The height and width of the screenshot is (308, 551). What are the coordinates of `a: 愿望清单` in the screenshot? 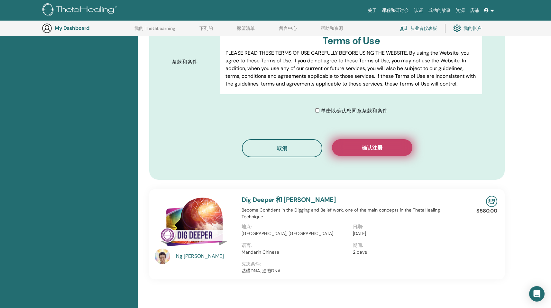 It's located at (246, 31).